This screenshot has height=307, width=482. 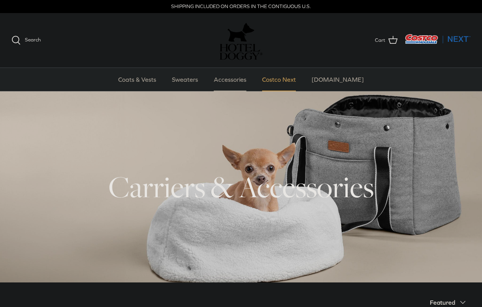 I want to click on a: Accessories, so click(x=230, y=79).